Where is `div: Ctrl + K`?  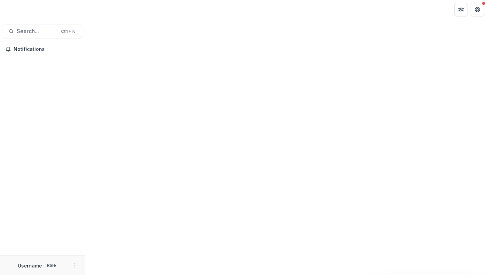 div: Ctrl + K is located at coordinates (68, 31).